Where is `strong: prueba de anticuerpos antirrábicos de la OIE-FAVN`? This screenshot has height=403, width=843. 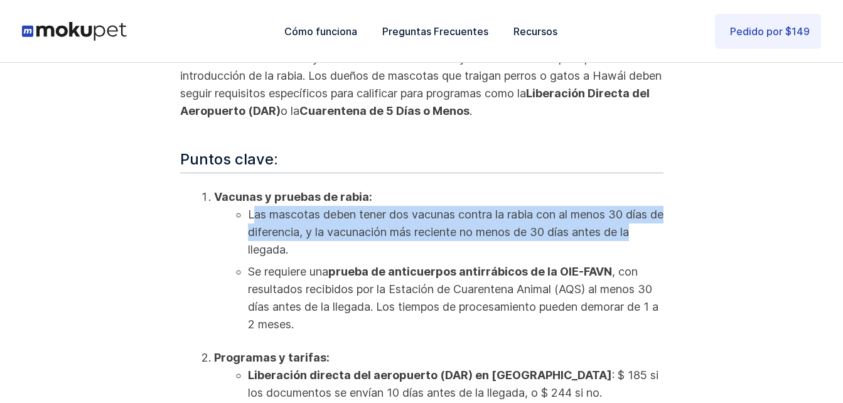 strong: prueba de anticuerpos antirrábicos de la OIE-FAVN is located at coordinates (470, 271).